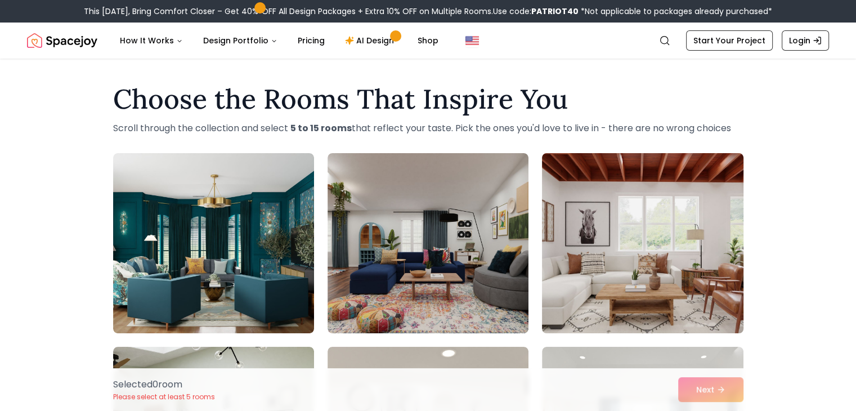 Image resolution: width=856 pixels, height=411 pixels. Describe the element at coordinates (240, 41) in the screenshot. I see `button: Design Portfolio` at that location.